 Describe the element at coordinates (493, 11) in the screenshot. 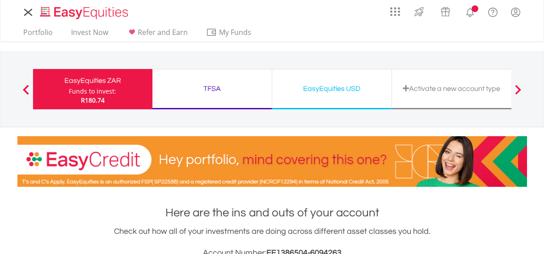

I see `a: FAQ's and Support` at that location.